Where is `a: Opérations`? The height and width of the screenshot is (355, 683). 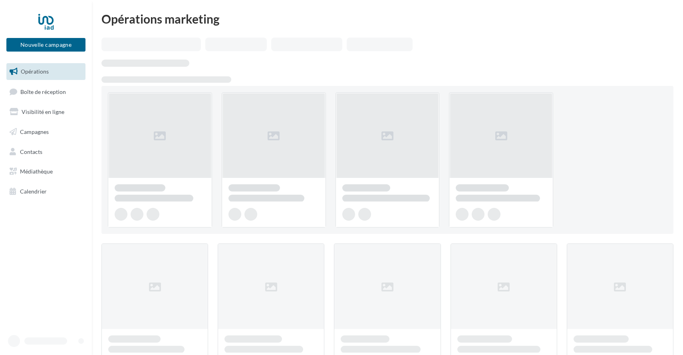 a: Opérations is located at coordinates (46, 71).